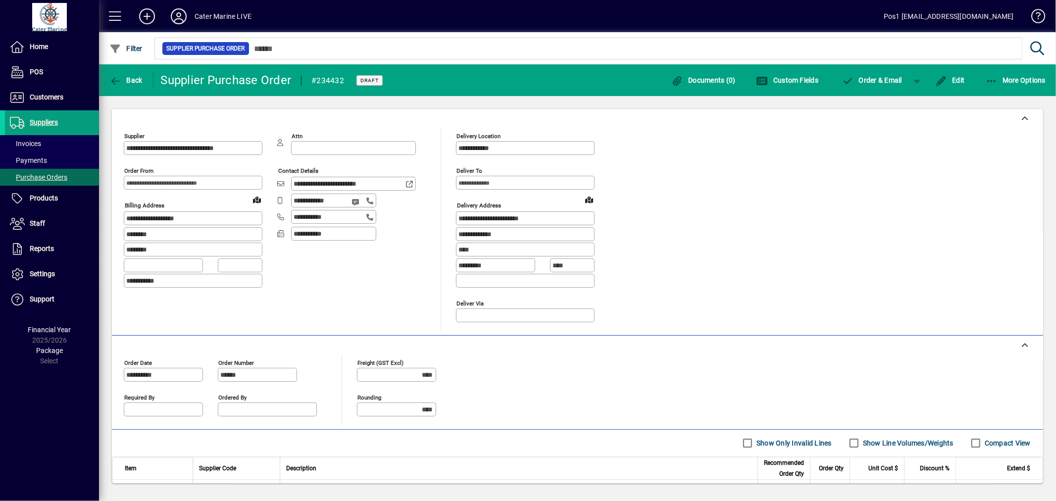 The width and height of the screenshot is (1056, 501). Describe the element at coordinates (126, 49) in the screenshot. I see `span: Filter` at that location.